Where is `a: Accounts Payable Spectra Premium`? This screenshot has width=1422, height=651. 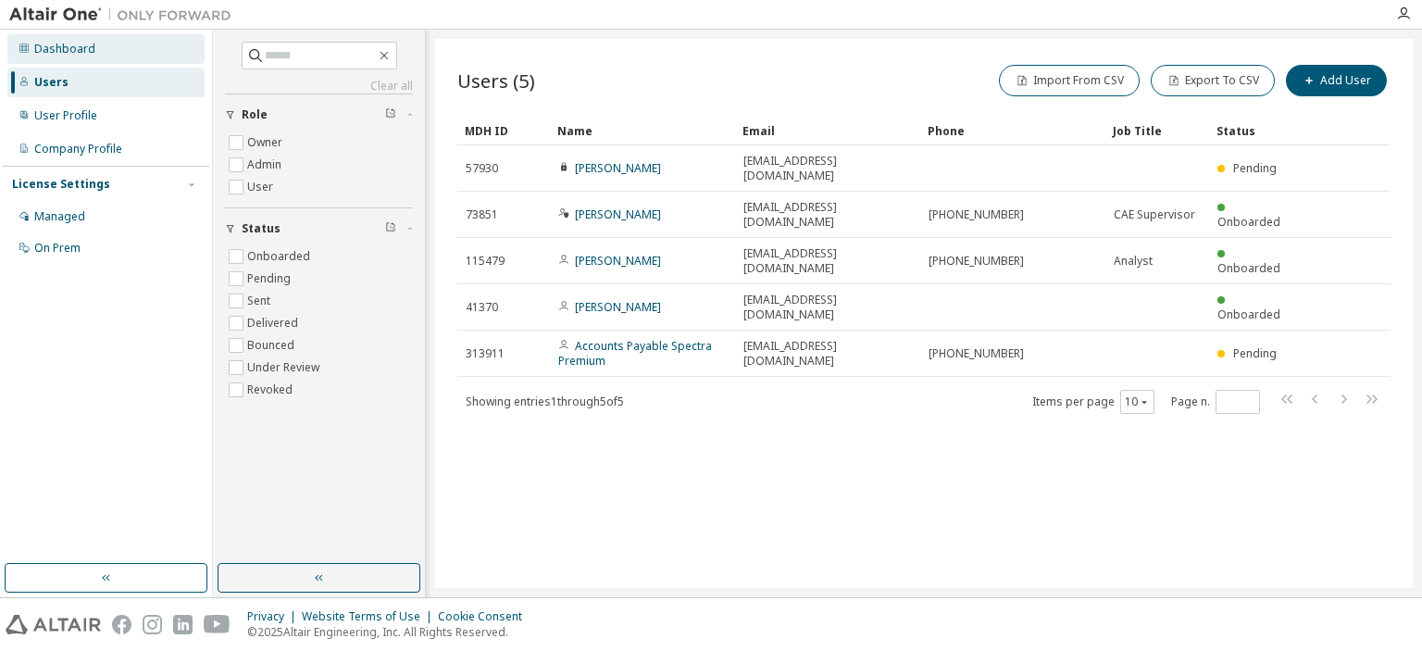 a: Accounts Payable Spectra Premium is located at coordinates (635, 353).